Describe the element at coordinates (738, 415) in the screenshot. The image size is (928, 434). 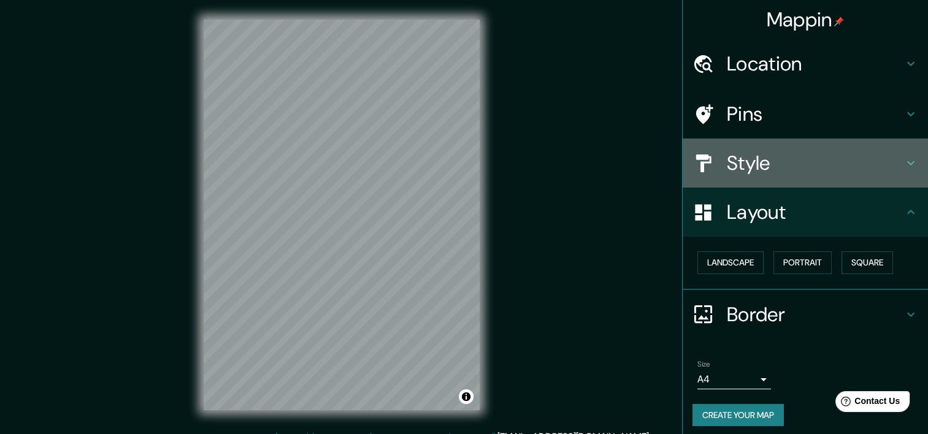
I see `button: Create your map` at that location.